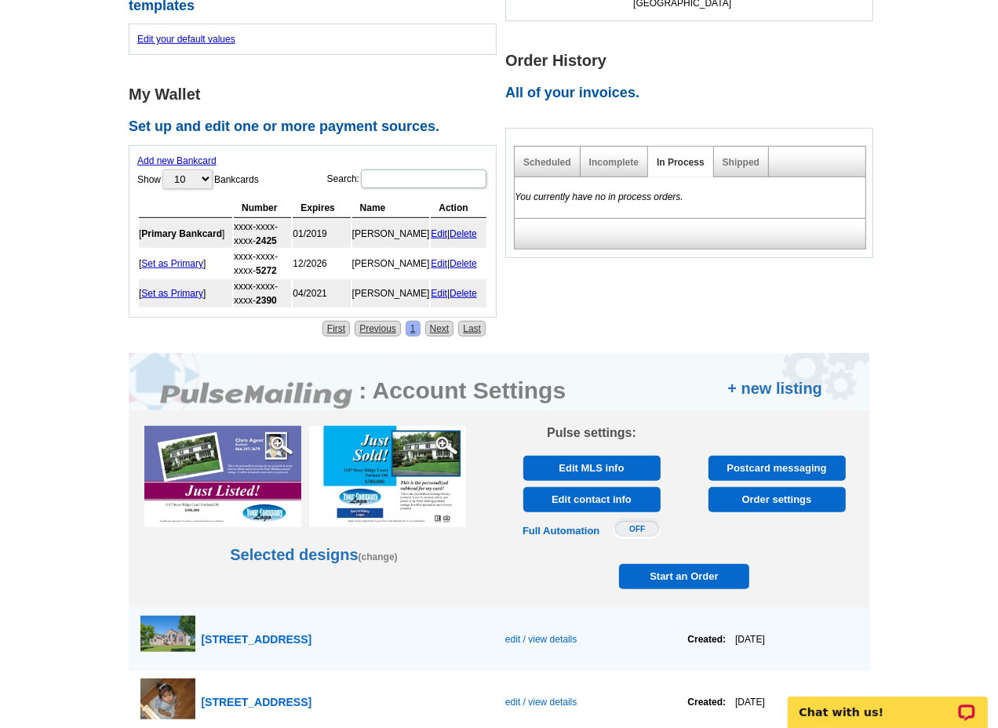  What do you see at coordinates (591, 500) in the screenshot?
I see `a: Edit contact info` at bounding box center [591, 500].